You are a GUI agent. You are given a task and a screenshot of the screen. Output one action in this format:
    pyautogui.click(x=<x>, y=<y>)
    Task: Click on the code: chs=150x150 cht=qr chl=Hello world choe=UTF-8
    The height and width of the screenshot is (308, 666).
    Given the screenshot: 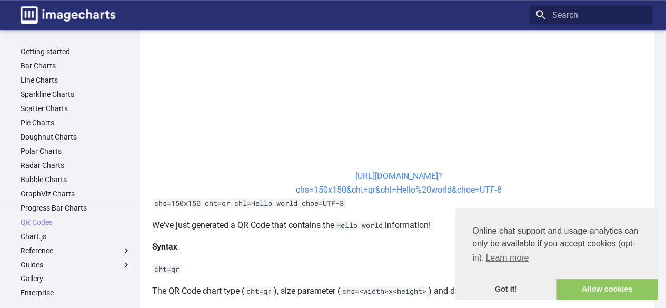 What is the action you would take?
    pyautogui.click(x=249, y=203)
    